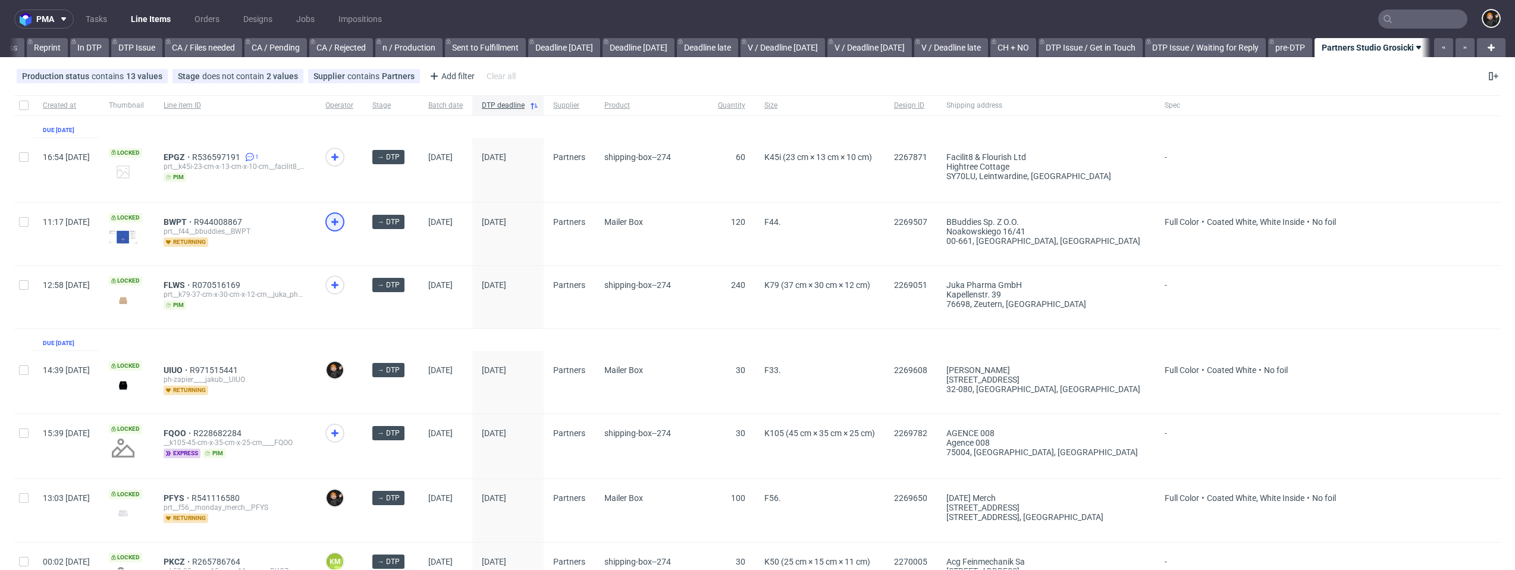 The image size is (1515, 570). I want to click on a: Partners Studio Grosicki, so click(1372, 48).